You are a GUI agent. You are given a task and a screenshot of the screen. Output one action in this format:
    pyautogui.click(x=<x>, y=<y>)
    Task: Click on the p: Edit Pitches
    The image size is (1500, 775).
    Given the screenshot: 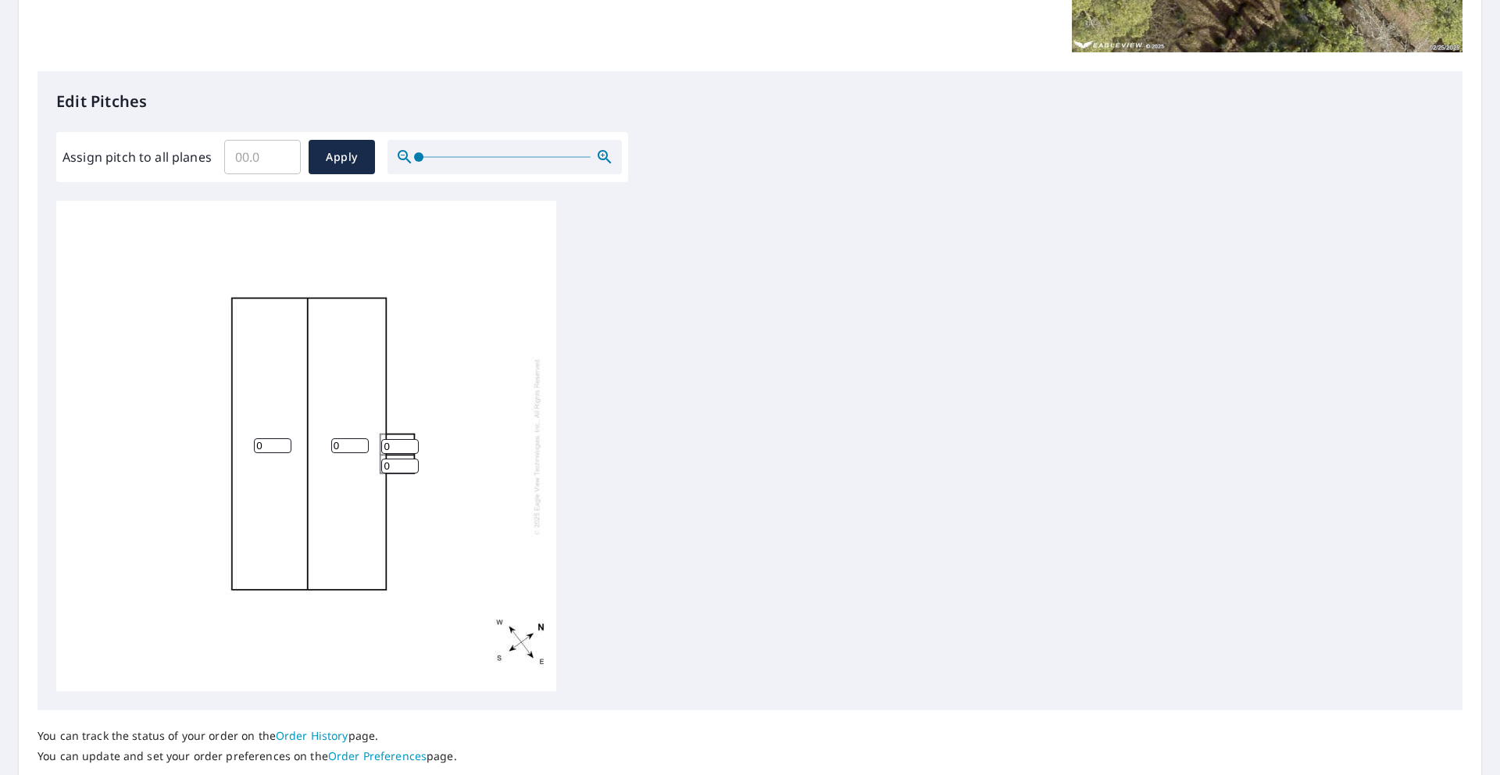 What is the action you would take?
    pyautogui.click(x=750, y=102)
    